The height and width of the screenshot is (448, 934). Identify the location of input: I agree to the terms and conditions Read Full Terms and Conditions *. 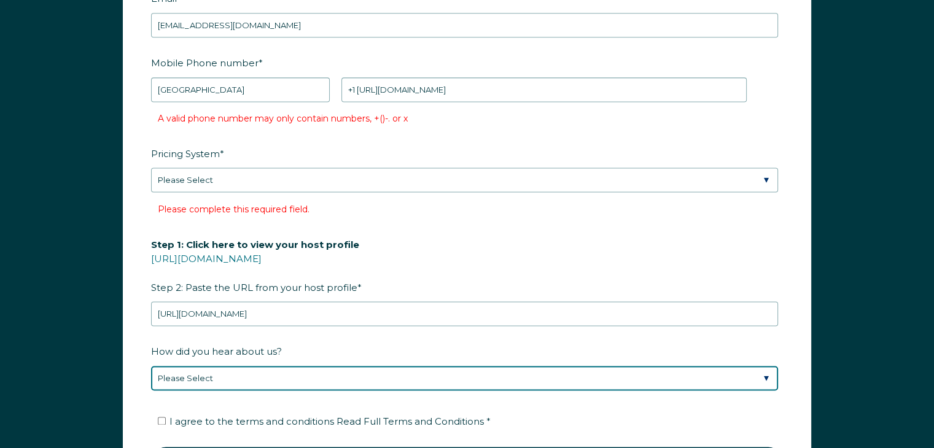
(161, 421).